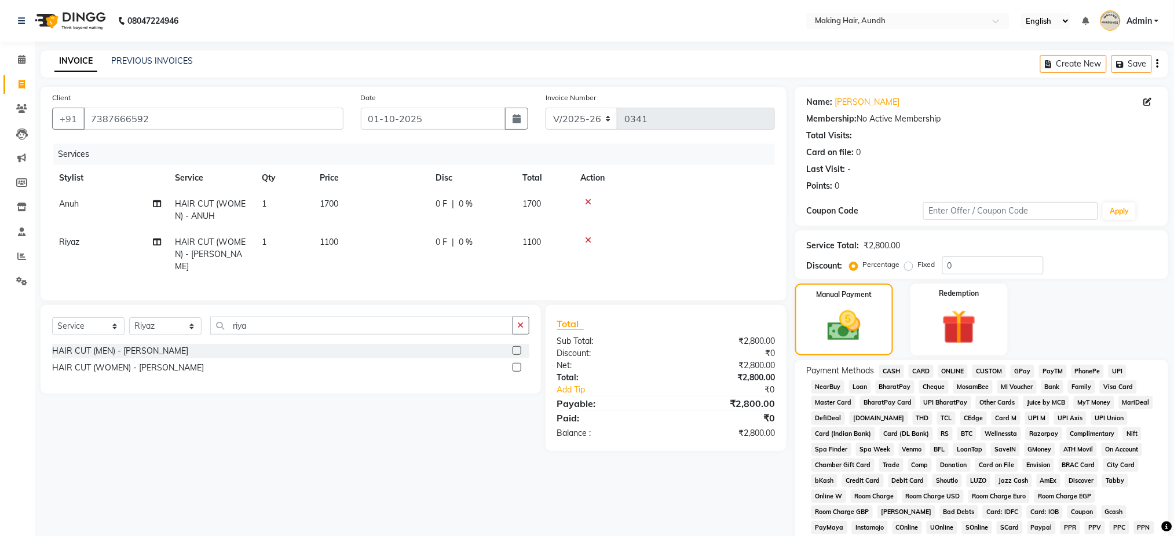 Image resolution: width=1174 pixels, height=536 pixels. What do you see at coordinates (820, 186) in the screenshot?
I see `div: Points:` at bounding box center [820, 186].